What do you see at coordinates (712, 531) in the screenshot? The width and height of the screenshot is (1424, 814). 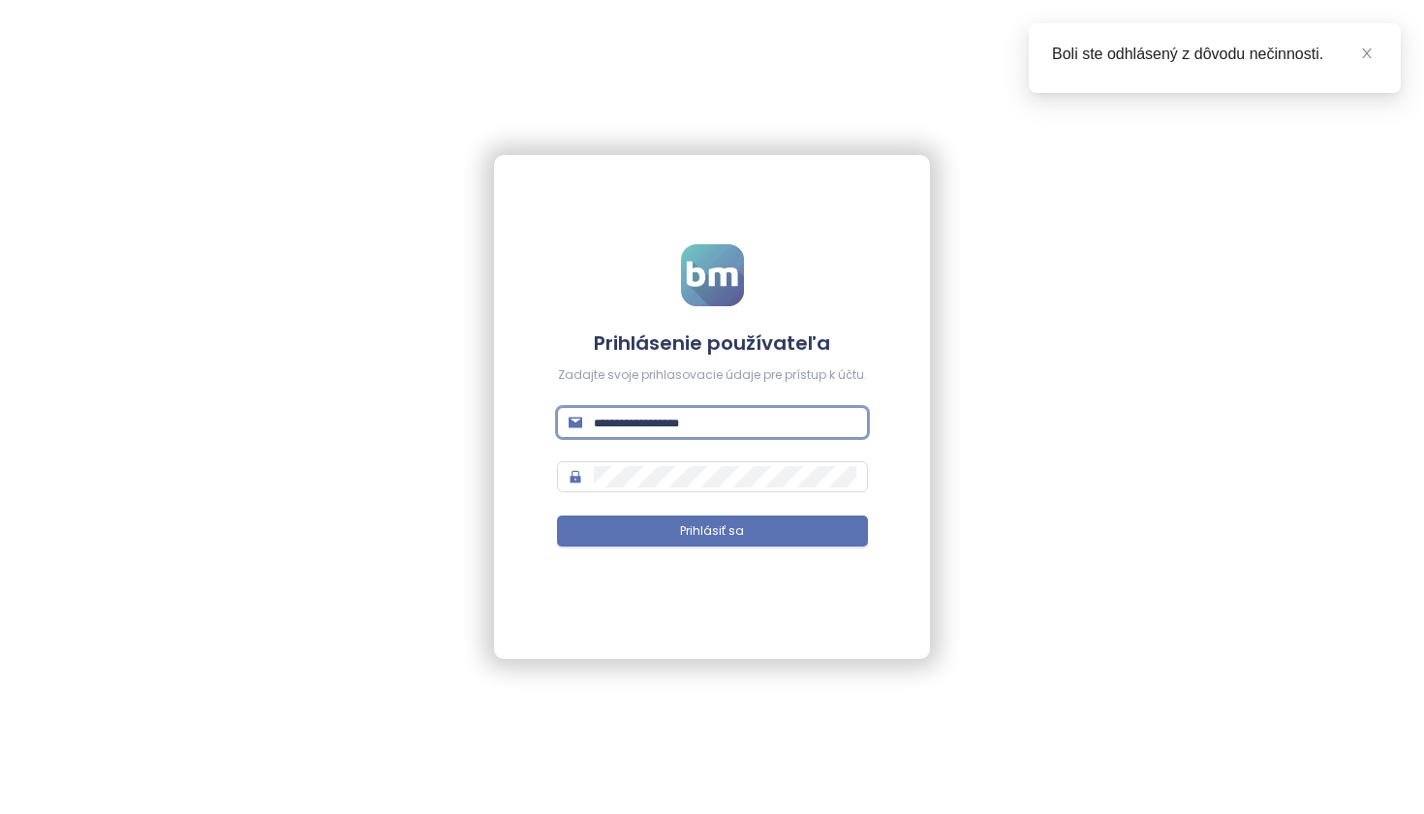 I see `button: Prihlásiť sa` at bounding box center [712, 531].